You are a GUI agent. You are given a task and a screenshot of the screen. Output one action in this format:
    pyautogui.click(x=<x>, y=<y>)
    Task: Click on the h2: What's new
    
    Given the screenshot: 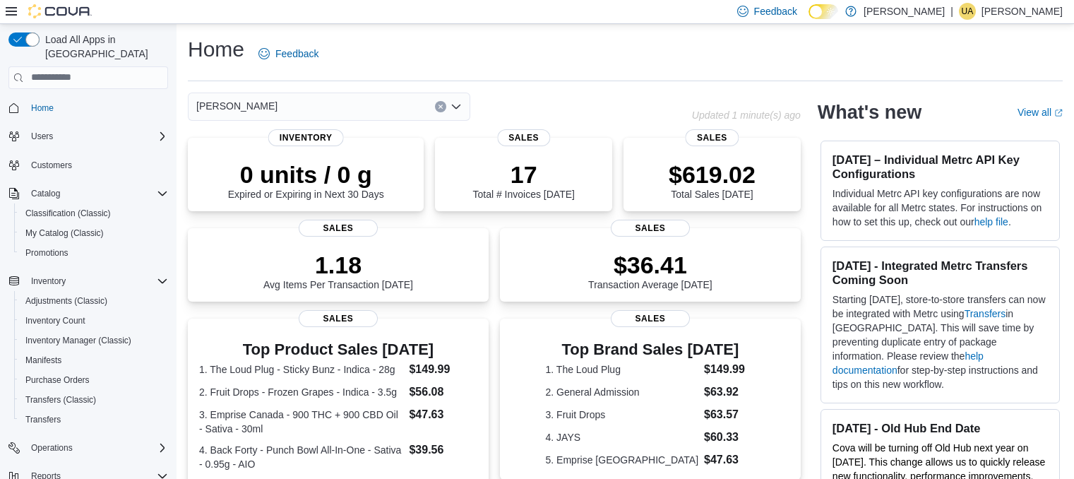 What is the action you would take?
    pyautogui.click(x=869, y=112)
    